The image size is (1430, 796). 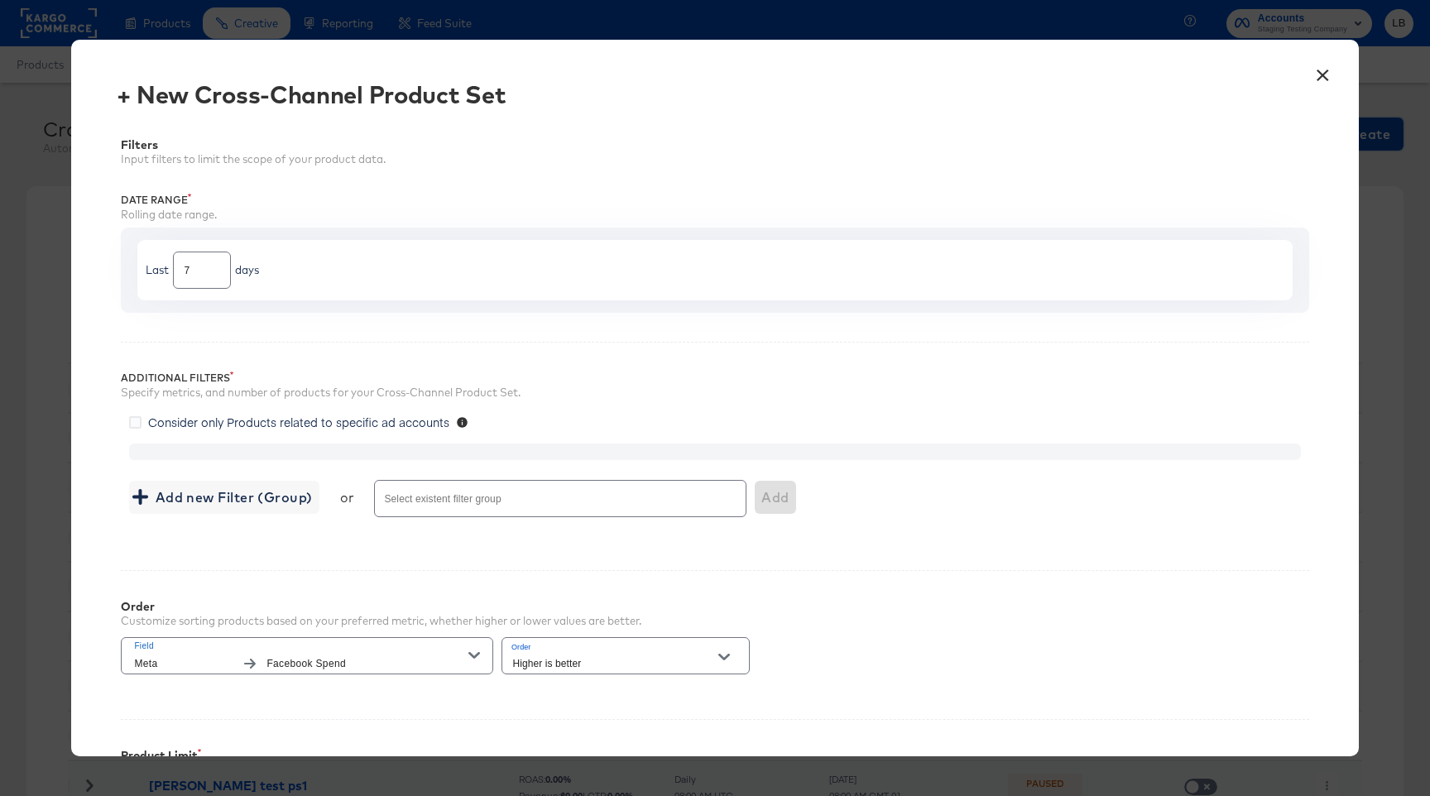 I want to click on div: or, so click(x=347, y=497).